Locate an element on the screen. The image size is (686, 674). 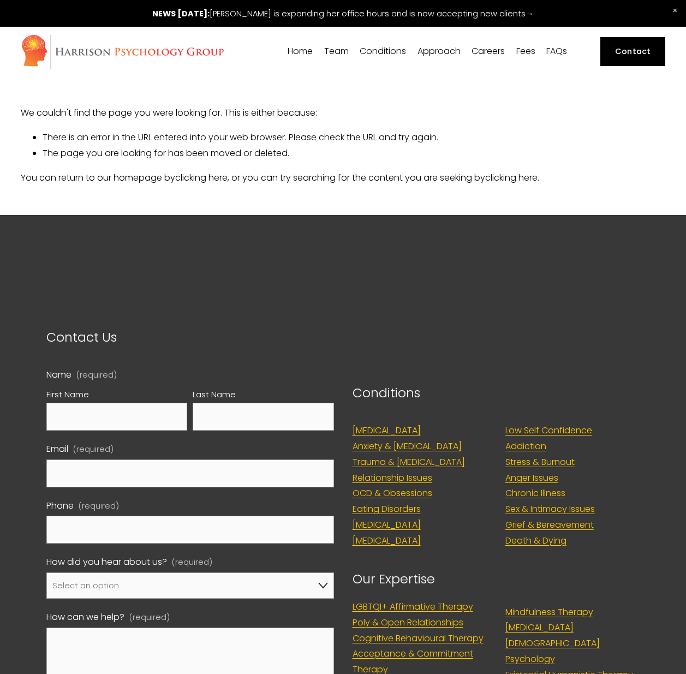
a: LGBTQI+ Affirmative Therapy is located at coordinates (413, 607).